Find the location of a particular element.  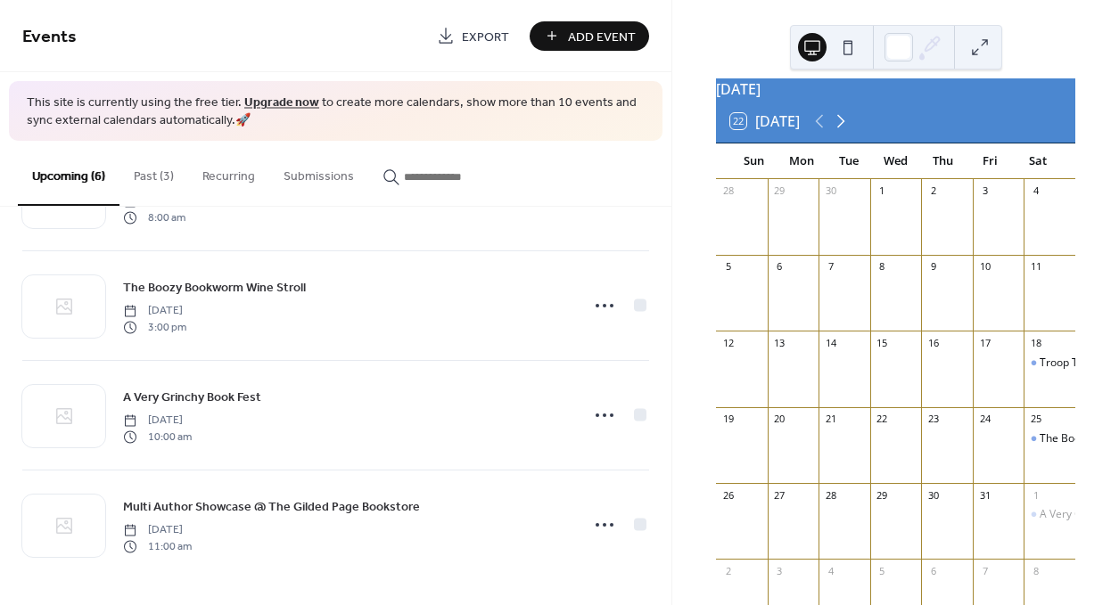

span: 10:00 am is located at coordinates (157, 437).